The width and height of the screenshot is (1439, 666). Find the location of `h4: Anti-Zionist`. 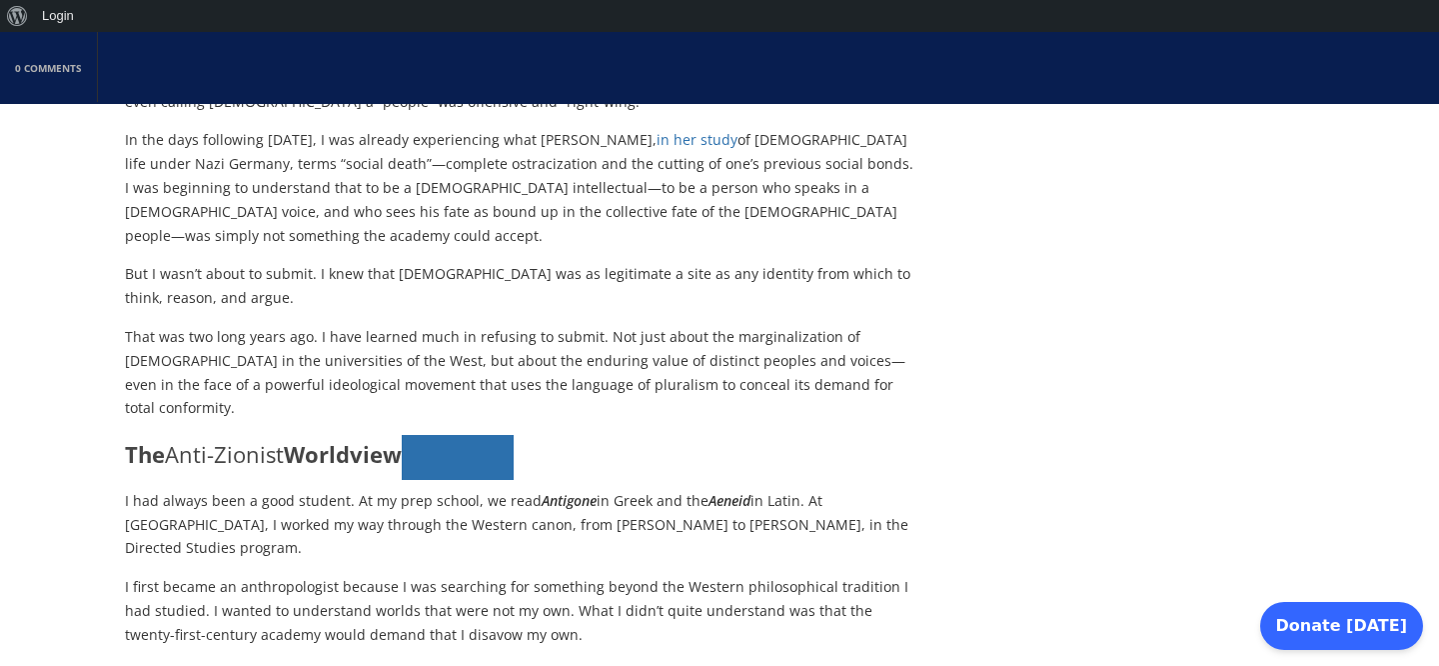

h4: Anti-Zionist is located at coordinates (521, 457).